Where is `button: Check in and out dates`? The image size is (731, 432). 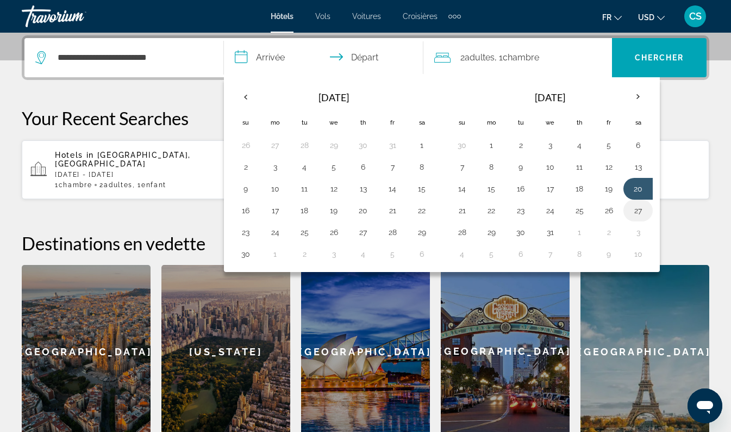
button: Check in and out dates is located at coordinates (324, 58).